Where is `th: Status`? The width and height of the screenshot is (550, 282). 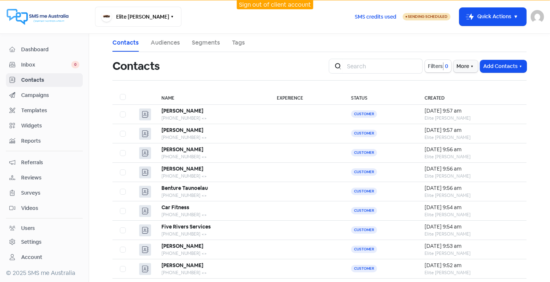 th: Status is located at coordinates (380, 97).